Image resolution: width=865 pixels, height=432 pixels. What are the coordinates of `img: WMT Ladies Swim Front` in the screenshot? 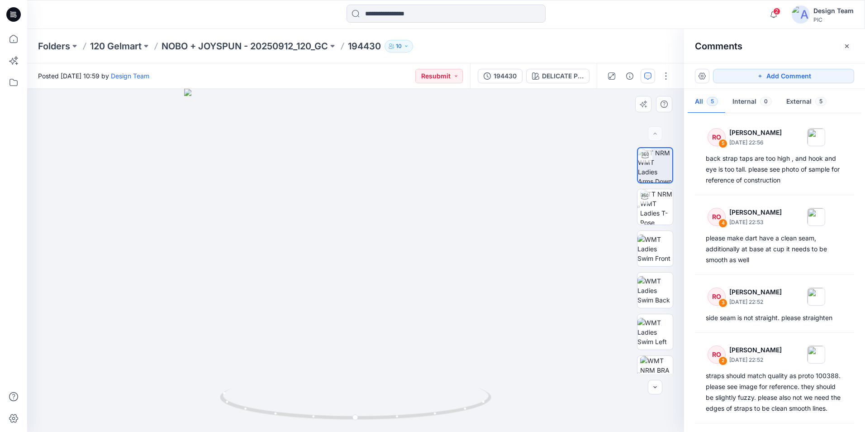 It's located at (655, 248).